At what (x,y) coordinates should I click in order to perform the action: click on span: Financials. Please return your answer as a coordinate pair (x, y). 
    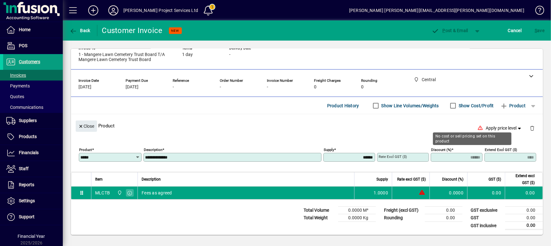
    Looking at the image, I should click on (29, 152).